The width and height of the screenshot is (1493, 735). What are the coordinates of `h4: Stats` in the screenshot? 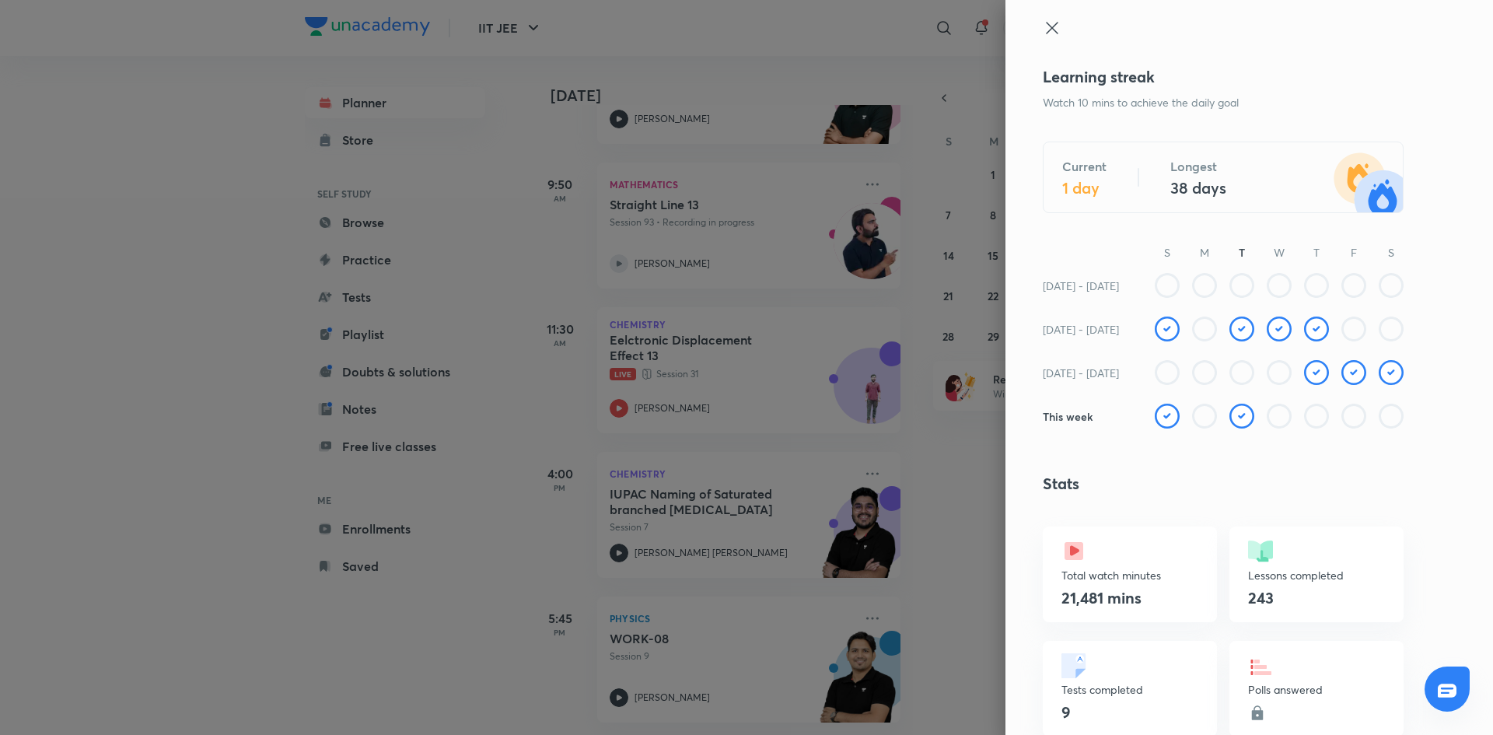 It's located at (1223, 484).